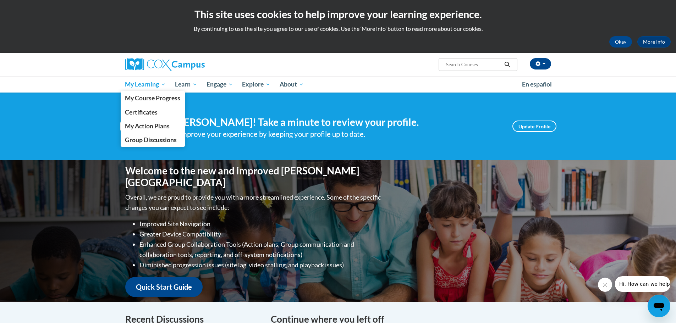  Describe the element at coordinates (153, 140) in the screenshot. I see `a: Group Discussions` at that location.